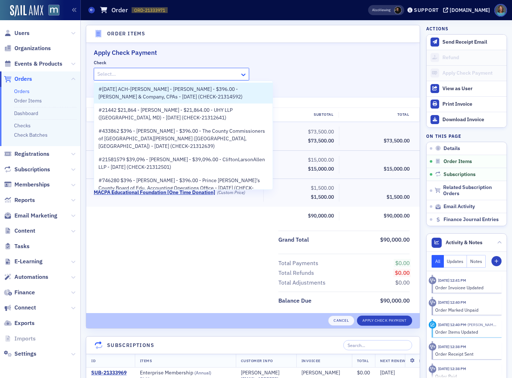 The height and width of the screenshot is (378, 512). Describe the element at coordinates (38, 64) in the screenshot. I see `span: Events & Products` at that location.